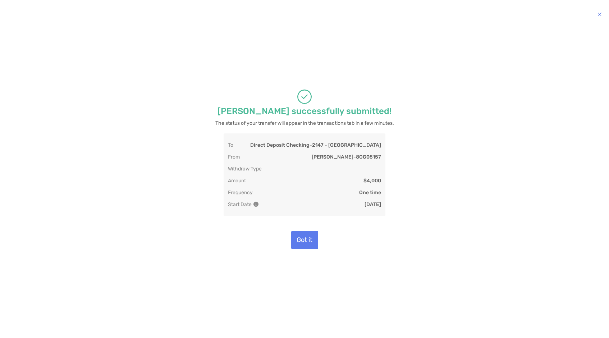 Image resolution: width=609 pixels, height=338 pixels. What do you see at coordinates (372, 181) in the screenshot?
I see `p: $4,000` at bounding box center [372, 181].